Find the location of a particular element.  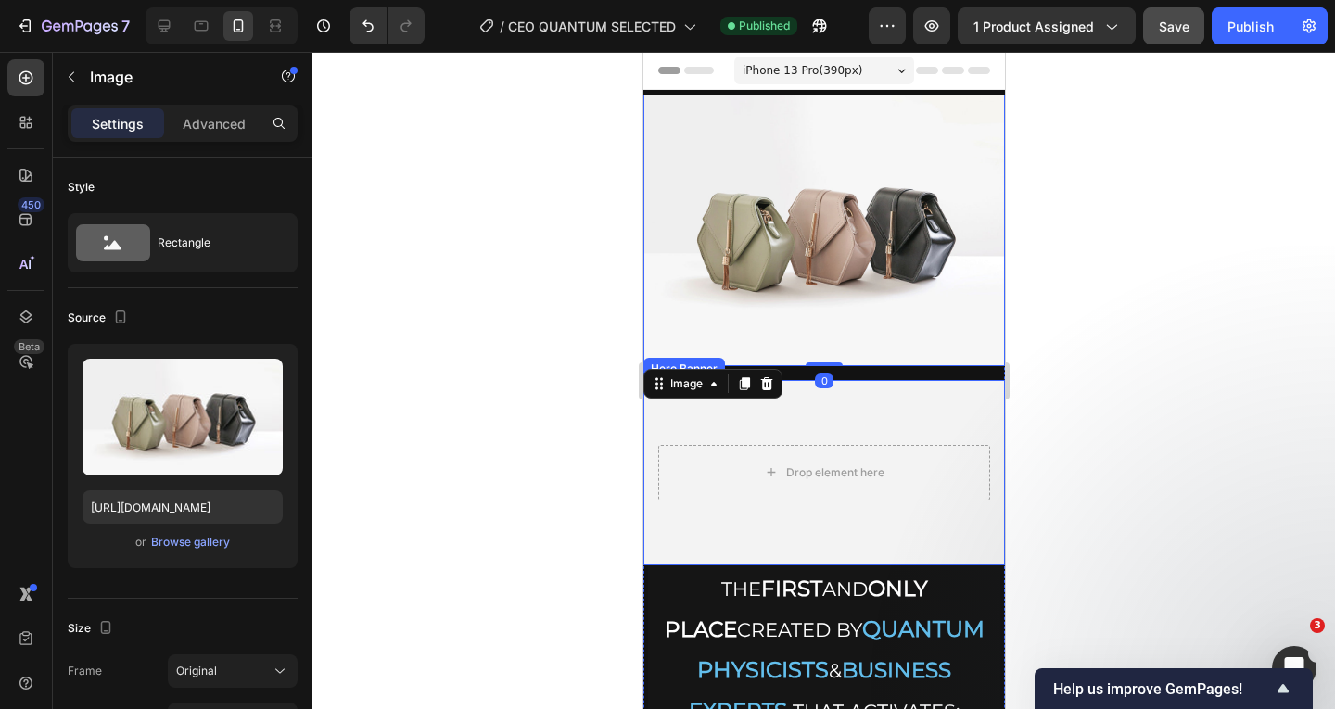

p: Settings is located at coordinates (118, 123).